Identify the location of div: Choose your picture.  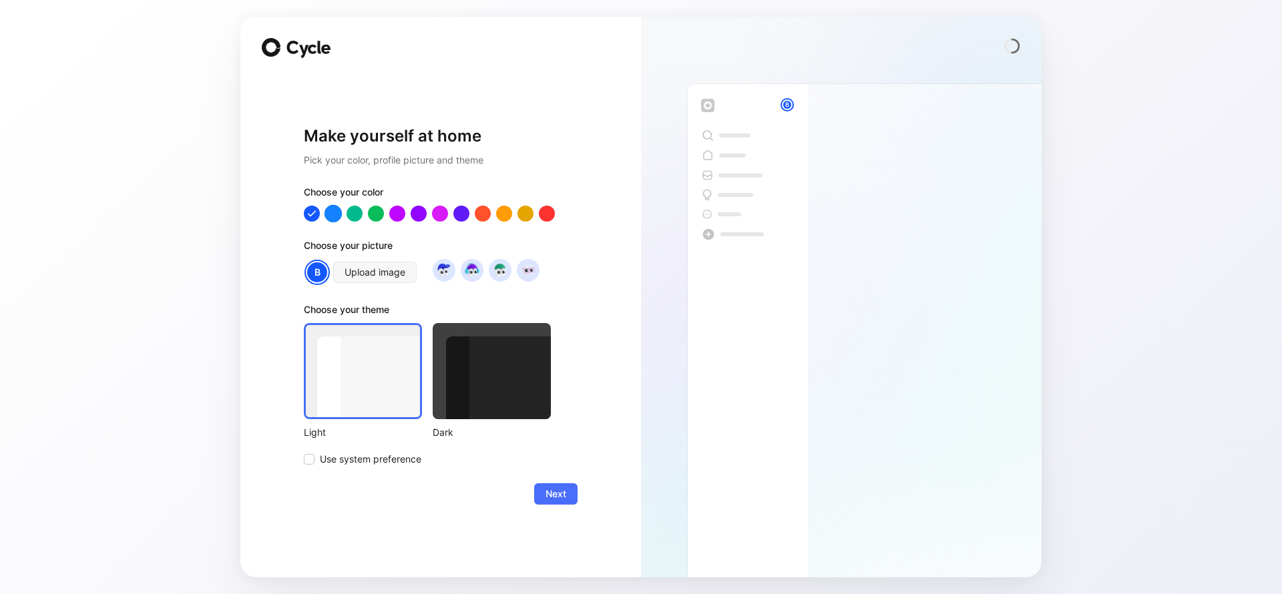
(441, 248).